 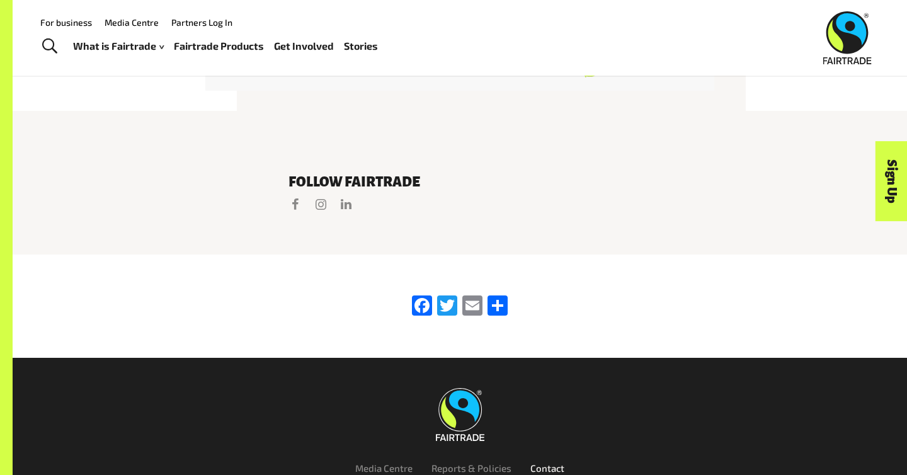 I want to click on a: For business, so click(x=66, y=22).